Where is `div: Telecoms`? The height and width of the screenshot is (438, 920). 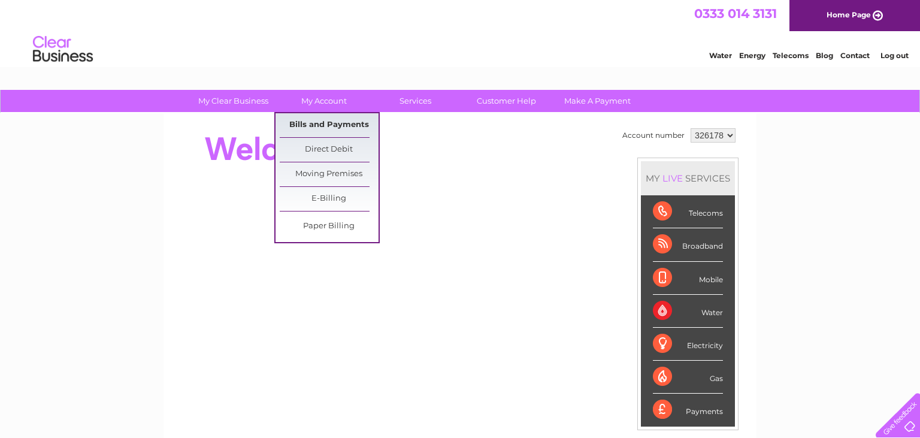
div: Telecoms is located at coordinates (688, 212).